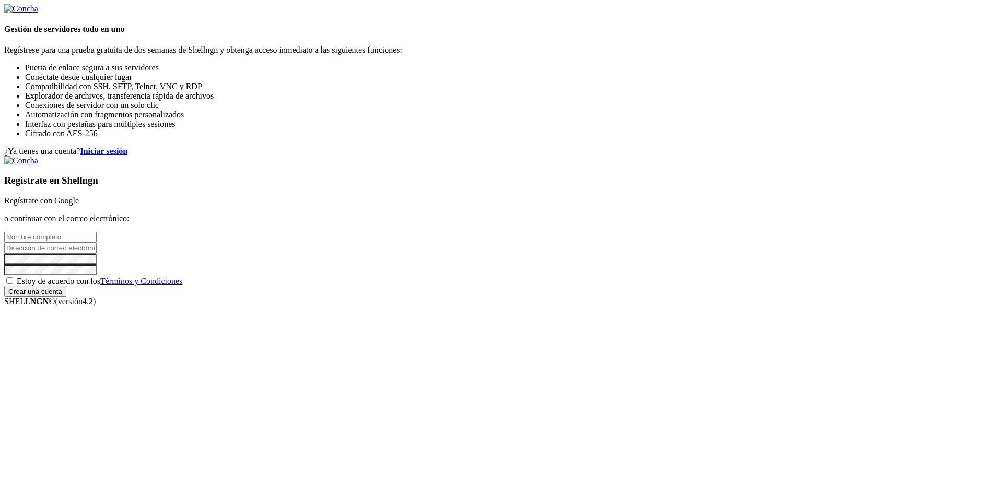  What do you see at coordinates (88, 301) in the screenshot?
I see `font: 4.2` at bounding box center [88, 301].